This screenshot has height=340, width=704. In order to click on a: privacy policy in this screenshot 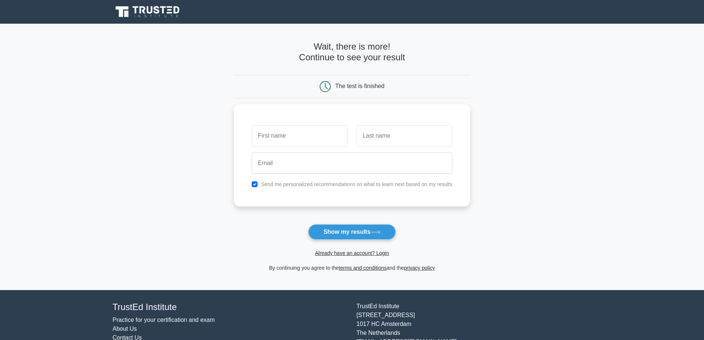, I will do `click(420, 268)`.